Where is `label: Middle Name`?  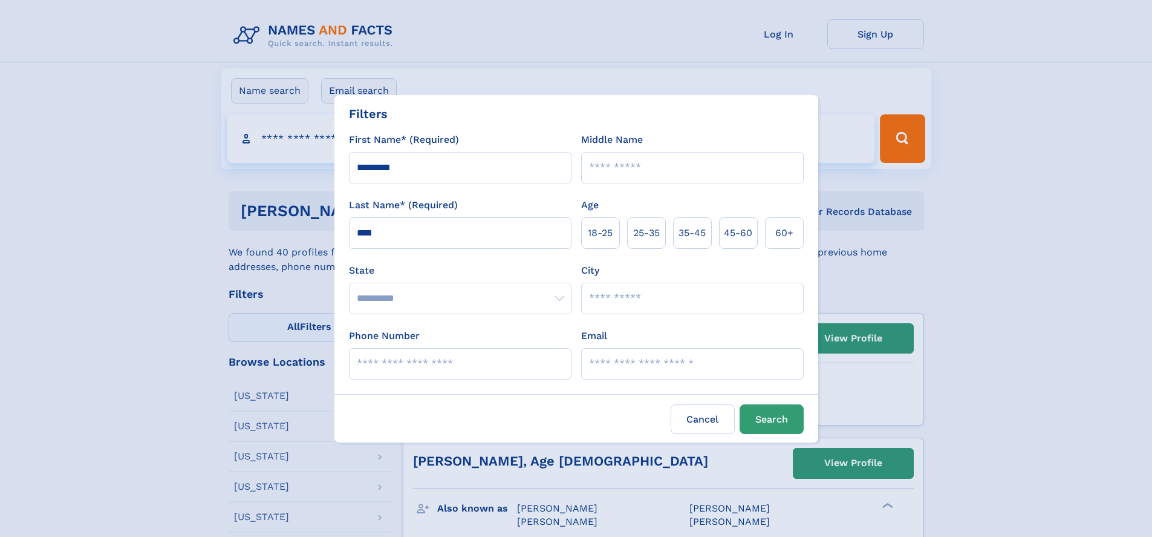 label: Middle Name is located at coordinates (612, 140).